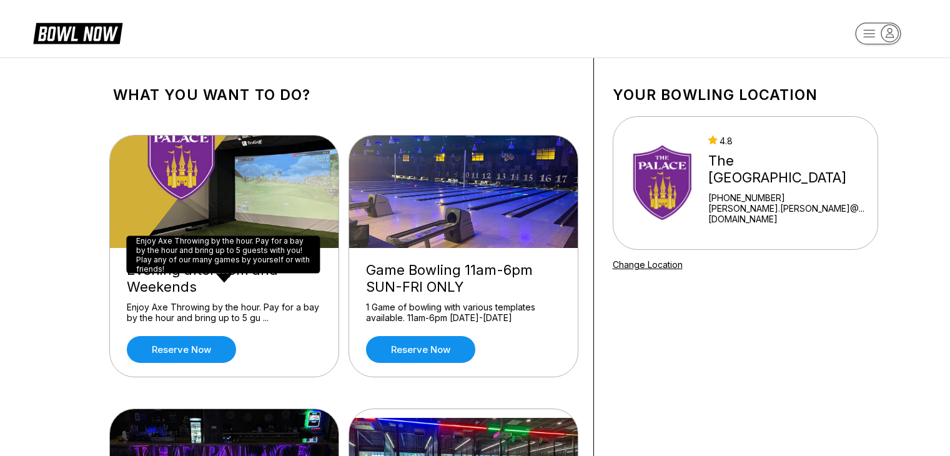 This screenshot has height=456, width=950. Describe the element at coordinates (223, 255) in the screenshot. I see `div: Enjoy Axe Throwing by the hour. Pay for a bay by the hour and bring up to 5 guests with you! Play...` at that location.